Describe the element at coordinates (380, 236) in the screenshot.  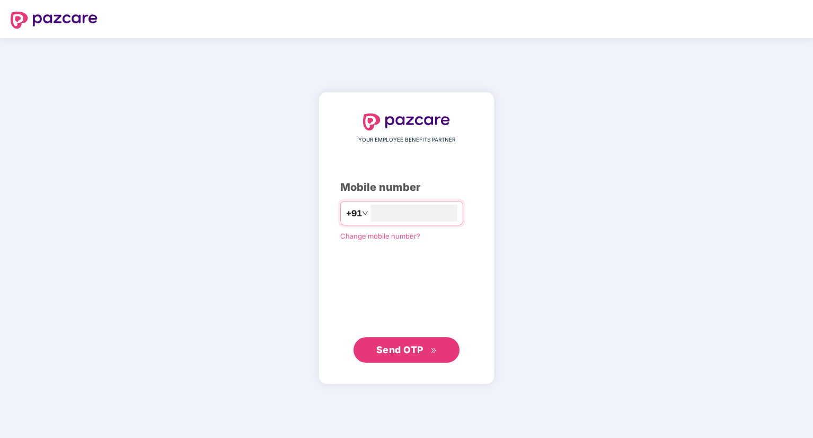
I see `a: Change mobile number?` at that location.